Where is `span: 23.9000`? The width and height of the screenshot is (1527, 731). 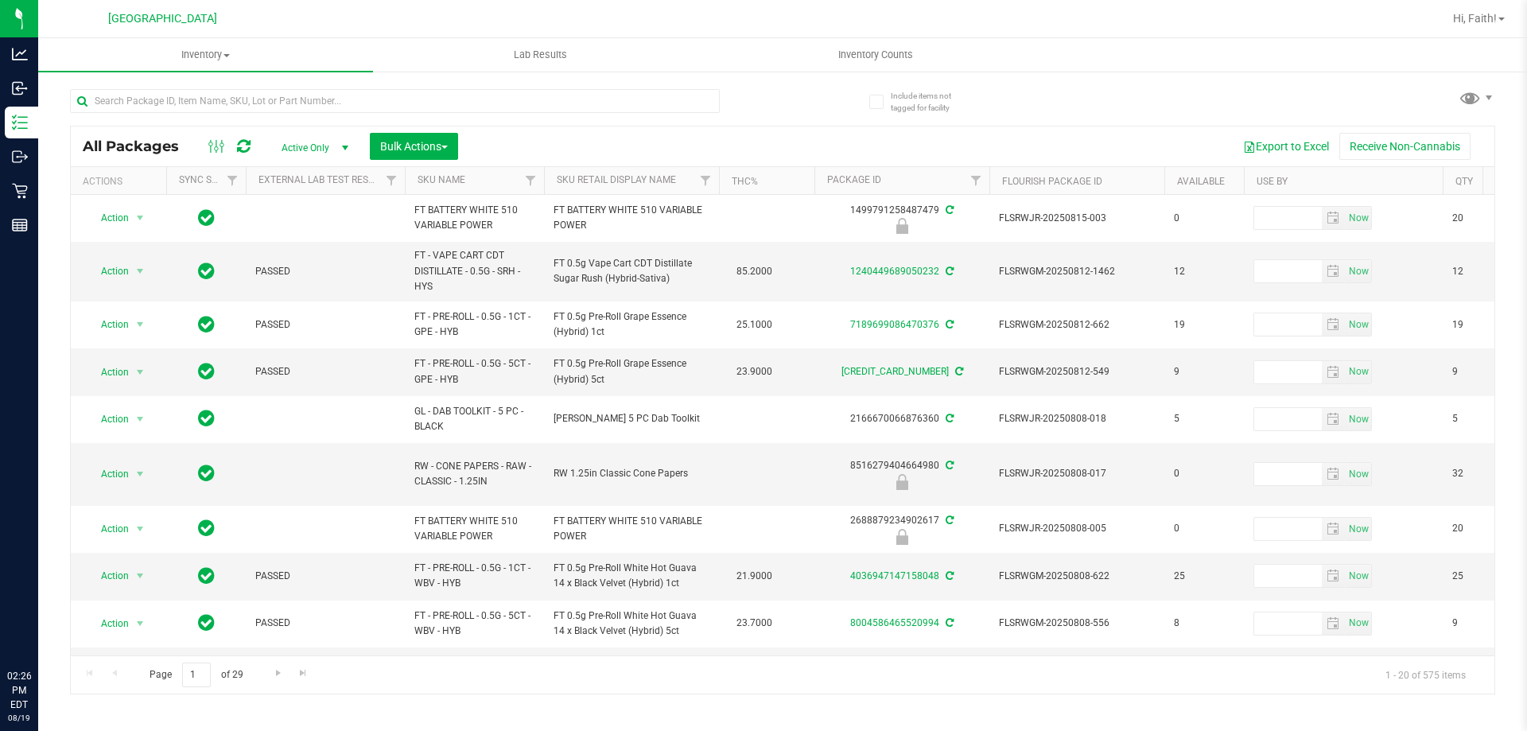 span: 23.9000 is located at coordinates (754, 372).